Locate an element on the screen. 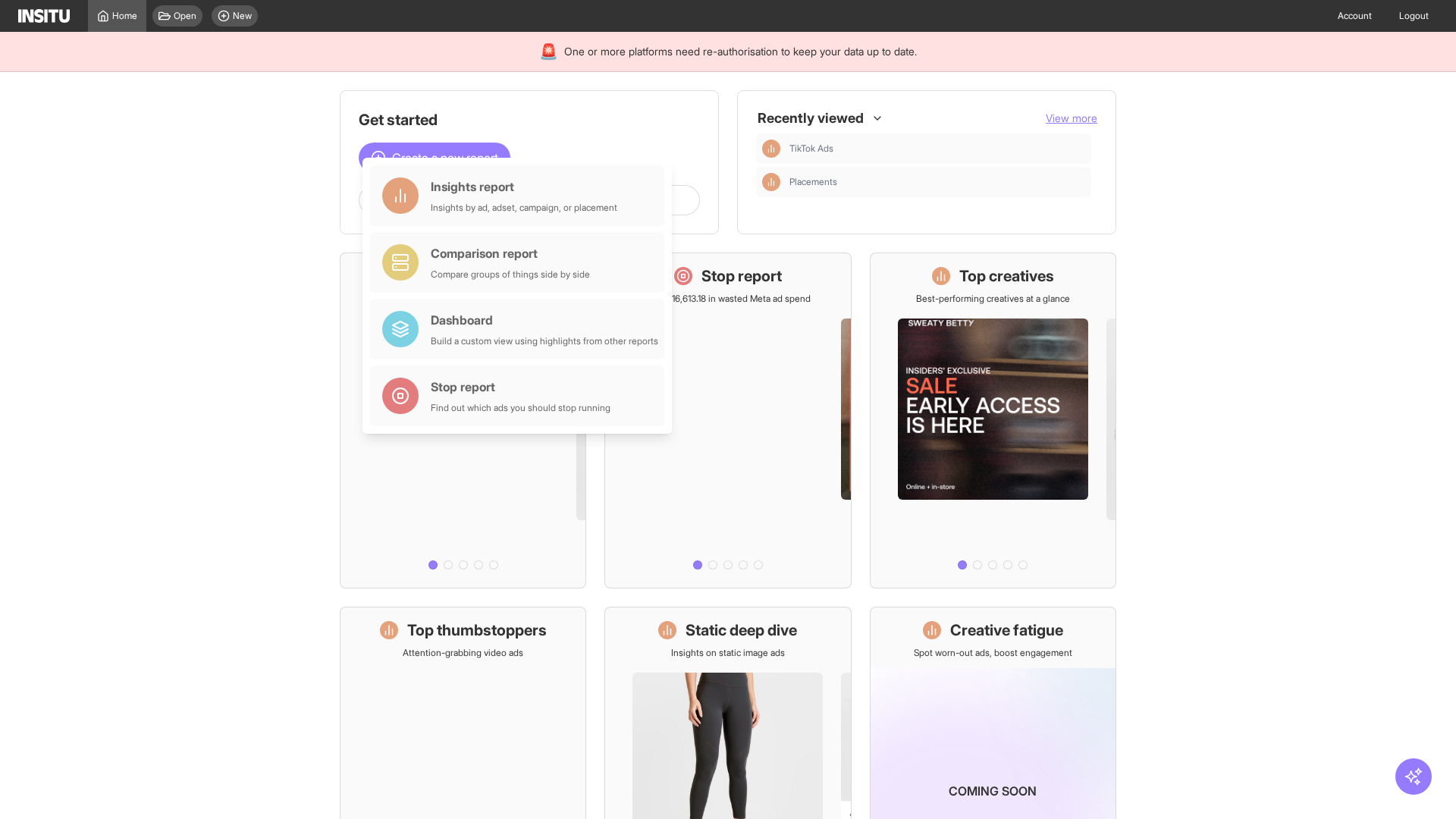 The image size is (1456, 819). span: New is located at coordinates (242, 16).